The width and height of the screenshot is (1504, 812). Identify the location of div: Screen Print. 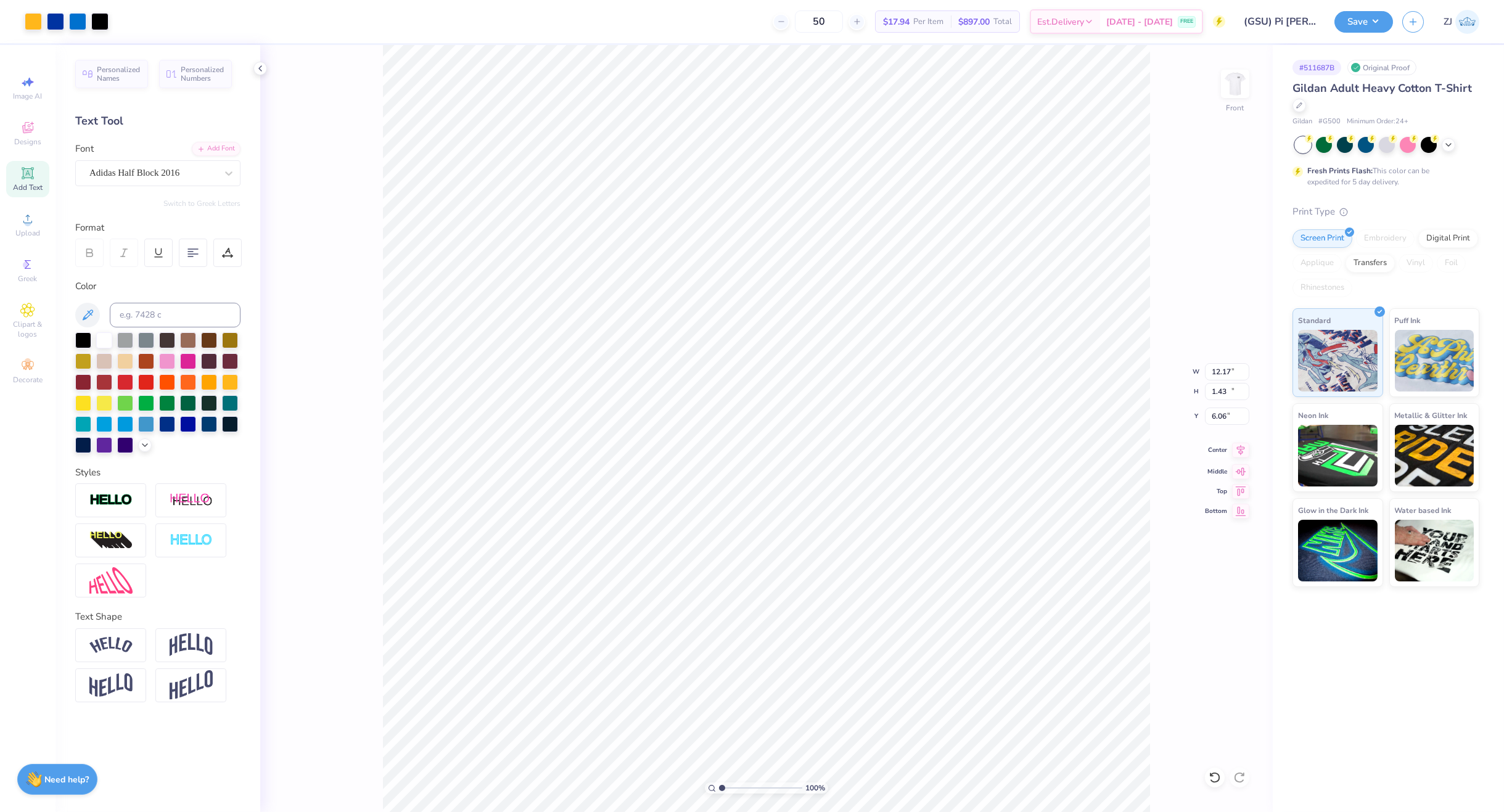
(1322, 239).